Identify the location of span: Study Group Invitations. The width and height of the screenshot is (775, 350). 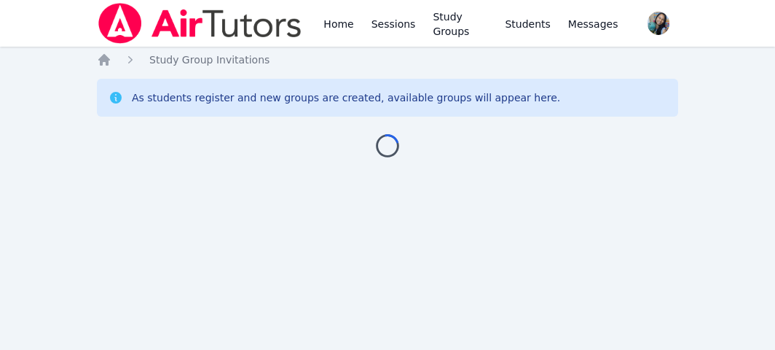
(209, 60).